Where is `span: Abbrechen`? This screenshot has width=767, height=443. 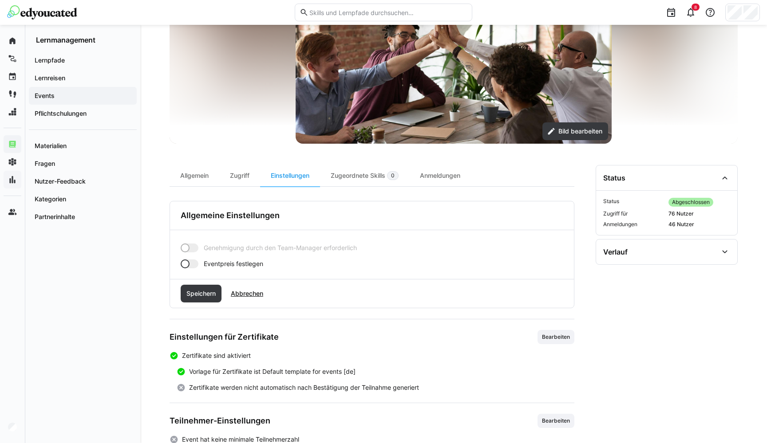 span: Abbrechen is located at coordinates (247, 294).